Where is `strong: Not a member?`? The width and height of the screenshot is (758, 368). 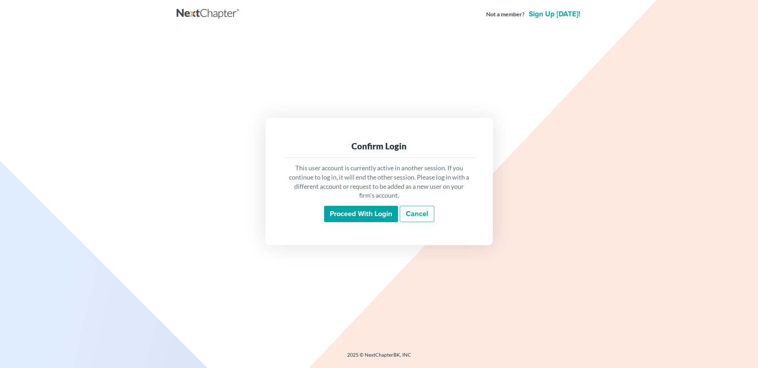
strong: Not a member? is located at coordinates (505, 14).